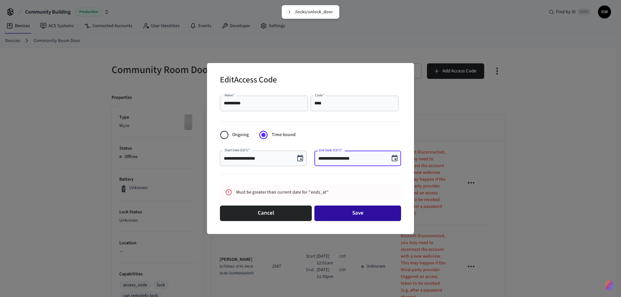 The image size is (621, 297). What do you see at coordinates (248, 81) in the screenshot?
I see `h2: Edit Access Code` at bounding box center [248, 81].